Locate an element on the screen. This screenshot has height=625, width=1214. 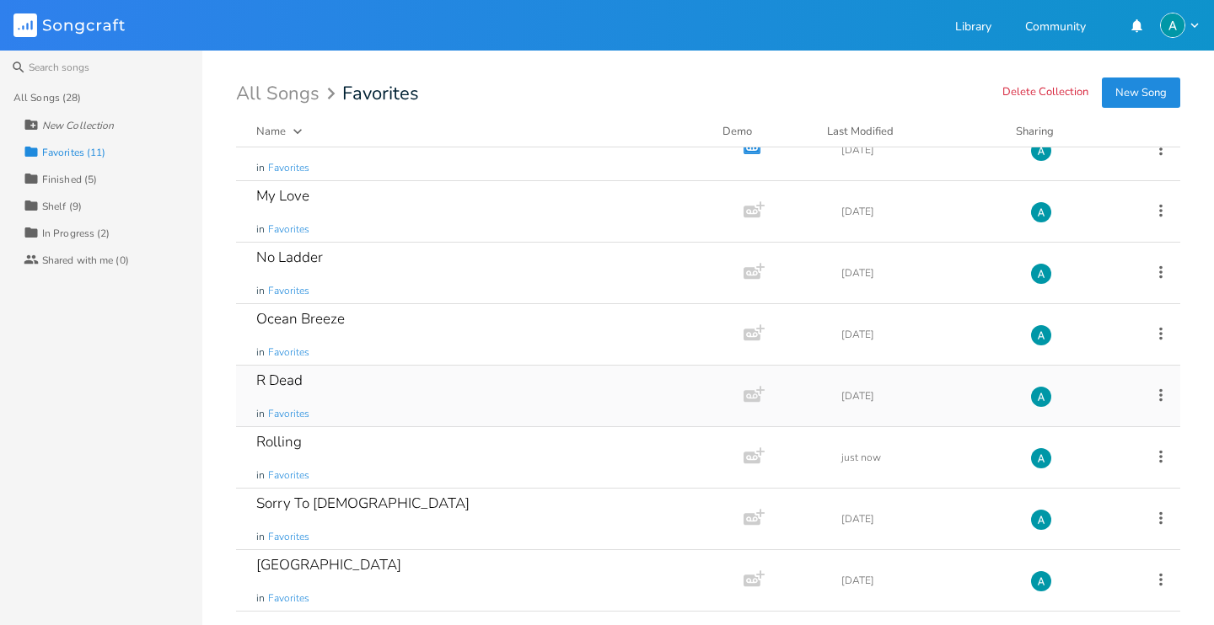
div: Rolling is located at coordinates (279, 442).